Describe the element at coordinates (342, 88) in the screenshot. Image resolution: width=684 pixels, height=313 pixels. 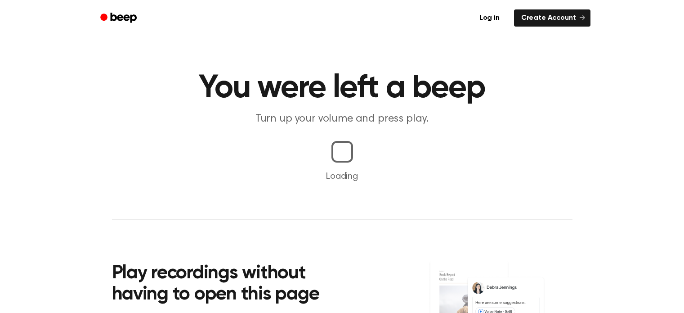
I see `h1: You were left a beep` at that location.